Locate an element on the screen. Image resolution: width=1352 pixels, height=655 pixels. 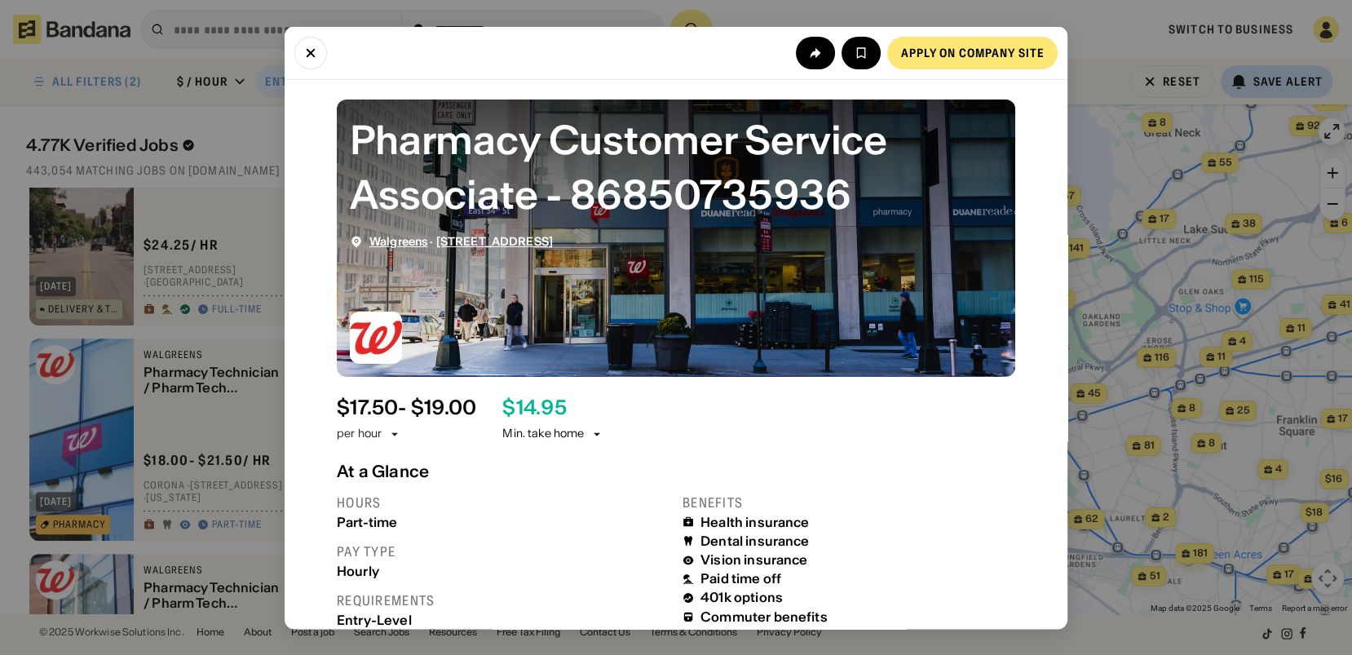
div: Benefits is located at coordinates (849, 501).